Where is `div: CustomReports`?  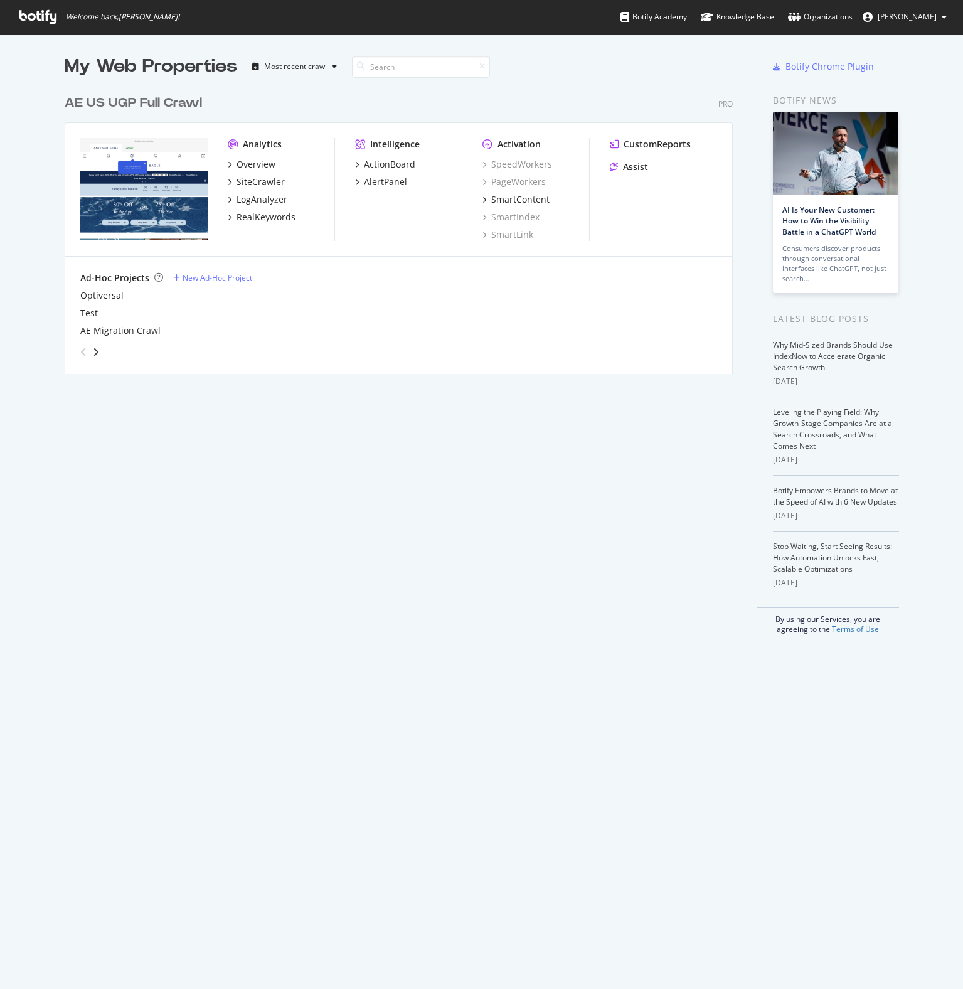
div: CustomReports is located at coordinates (657, 144).